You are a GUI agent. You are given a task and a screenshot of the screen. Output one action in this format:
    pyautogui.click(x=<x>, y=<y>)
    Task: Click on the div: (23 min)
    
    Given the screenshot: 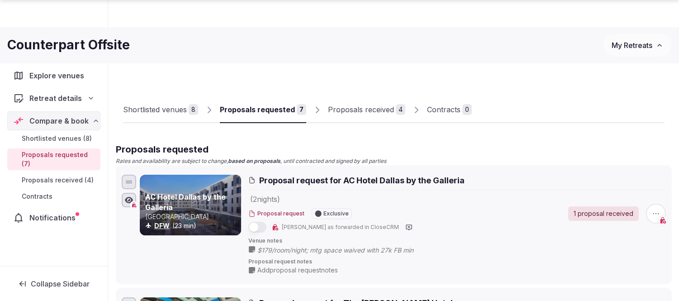 What is the action you would take?
    pyautogui.click(x=192, y=226)
    